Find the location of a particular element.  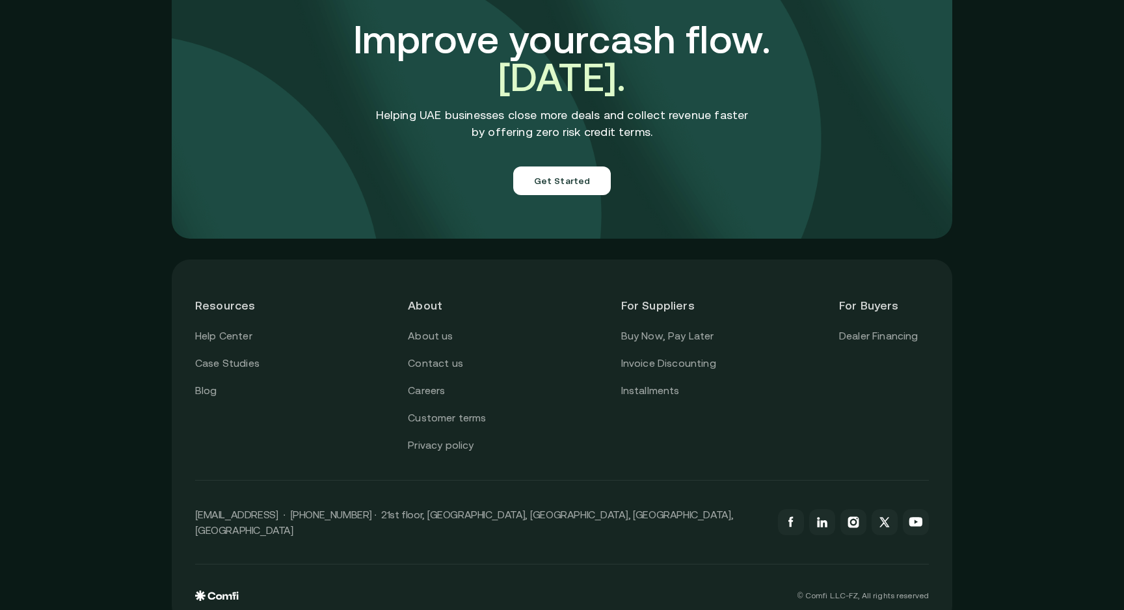

a: Installments is located at coordinates (651, 391).